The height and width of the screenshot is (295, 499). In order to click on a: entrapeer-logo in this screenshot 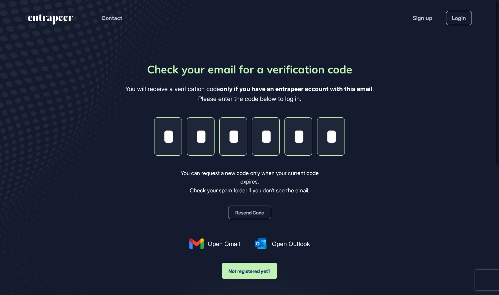, I will do `click(50, 21)`.